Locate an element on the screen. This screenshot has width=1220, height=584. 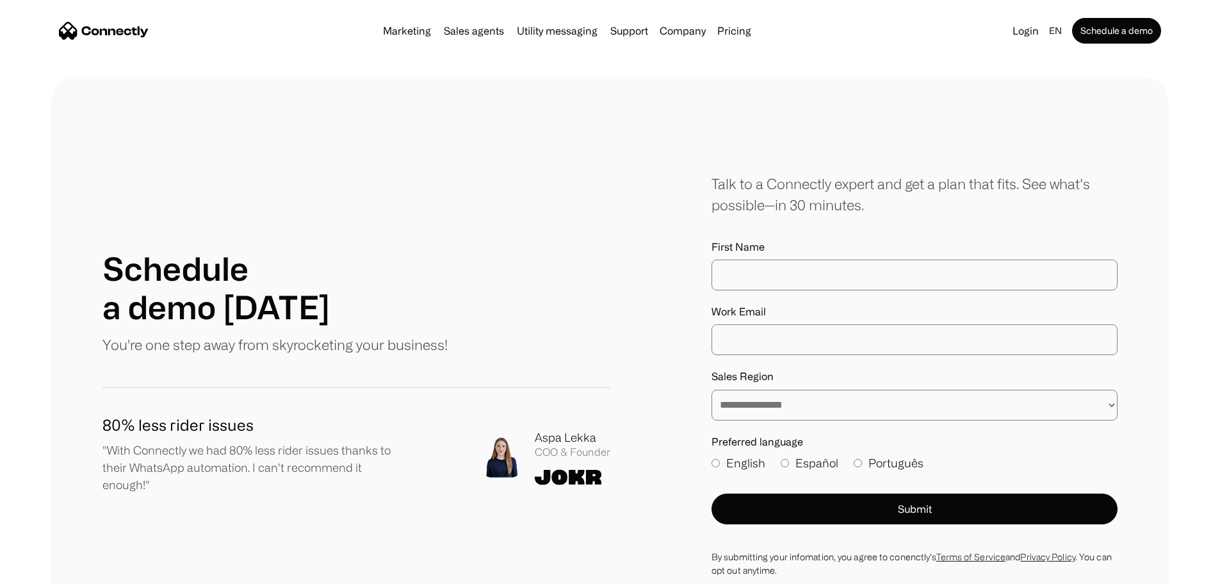
label: Work Email is located at coordinates (915, 311).